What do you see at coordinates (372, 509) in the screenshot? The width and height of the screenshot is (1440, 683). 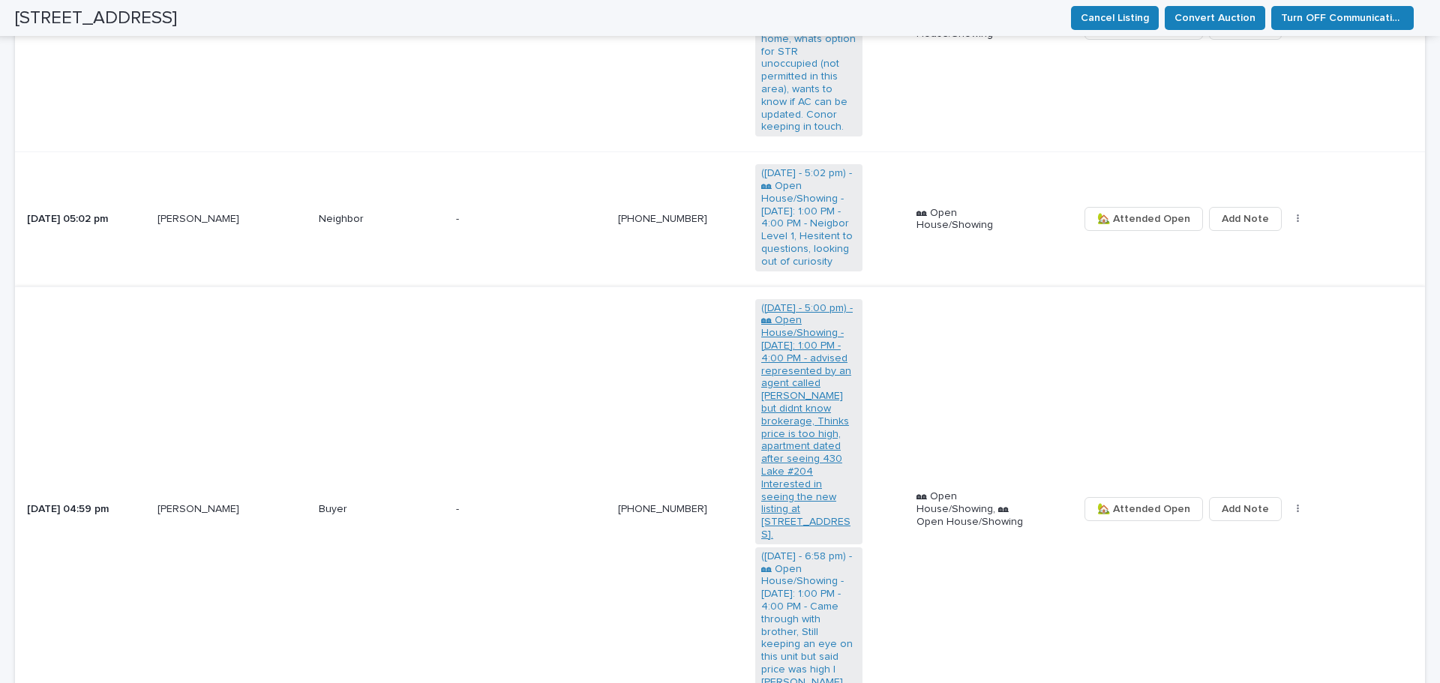 I see `p: Buyer` at bounding box center [372, 509].